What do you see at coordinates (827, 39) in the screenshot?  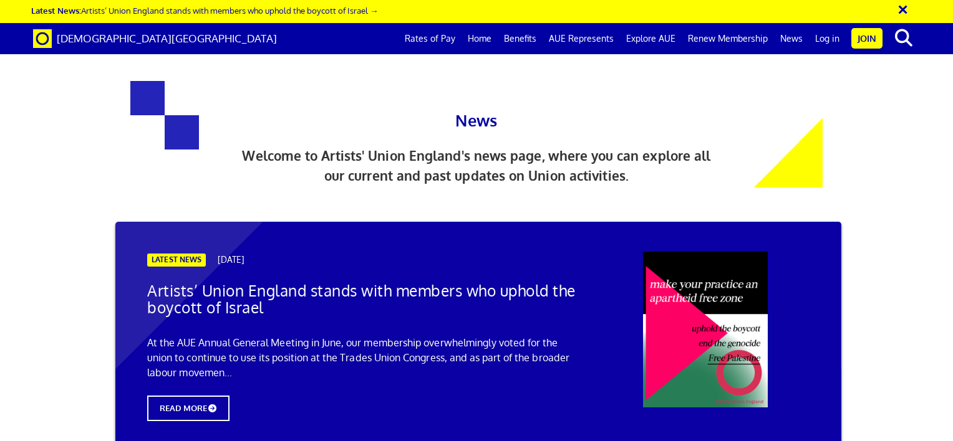 I see `a: Log in` at bounding box center [827, 39].